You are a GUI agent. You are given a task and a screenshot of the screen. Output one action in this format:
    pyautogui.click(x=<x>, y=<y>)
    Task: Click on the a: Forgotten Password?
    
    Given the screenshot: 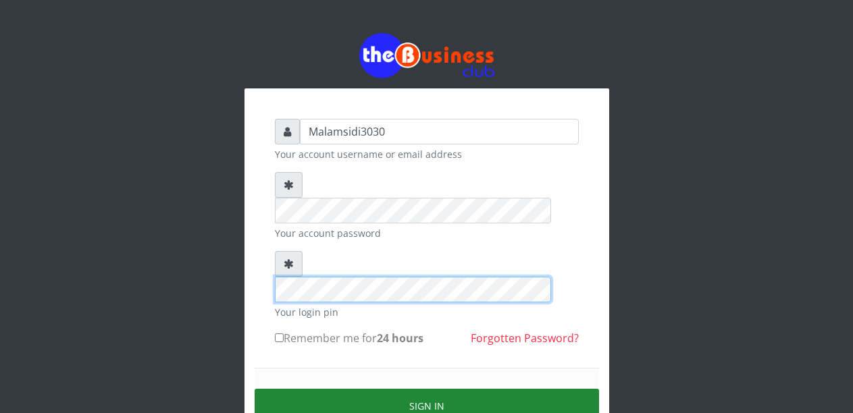 What is the action you would take?
    pyautogui.click(x=525, y=338)
    